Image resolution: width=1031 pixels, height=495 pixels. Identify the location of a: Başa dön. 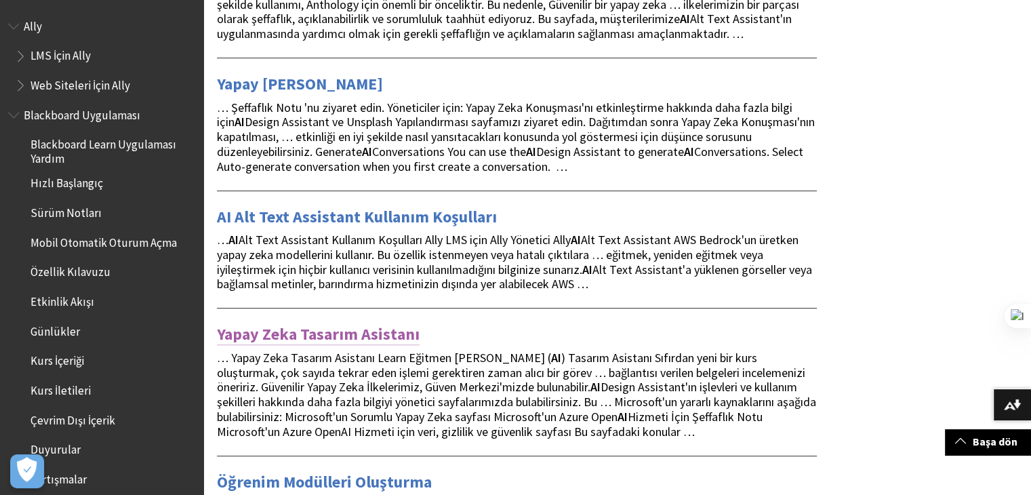
(988, 441).